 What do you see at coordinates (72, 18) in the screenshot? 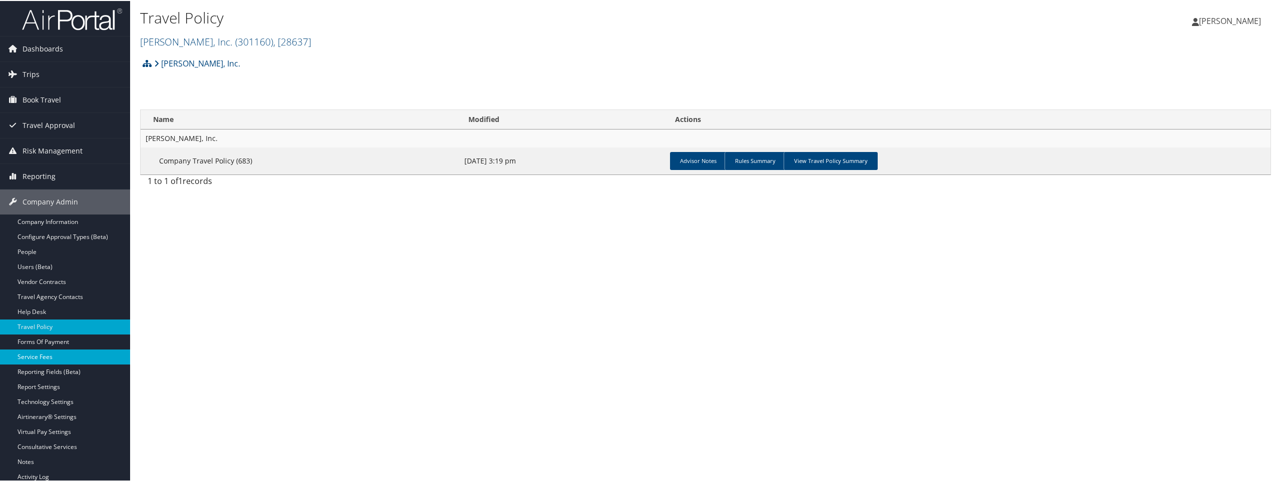
I see `img: airportal-logo.png` at bounding box center [72, 18].